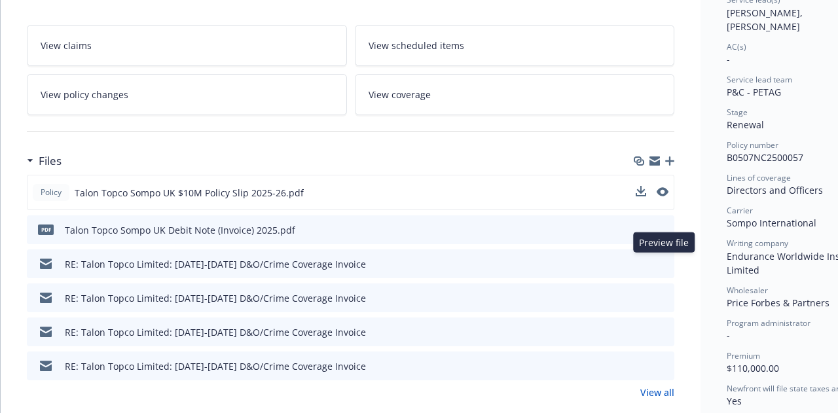 Image resolution: width=838 pixels, height=413 pixels. What do you see at coordinates (740, 210) in the screenshot?
I see `span: Carrier` at bounding box center [740, 210].